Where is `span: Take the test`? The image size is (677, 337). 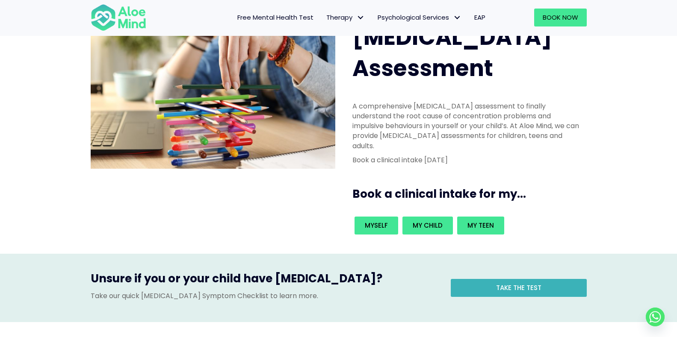
span: Take the test is located at coordinates (519, 288).